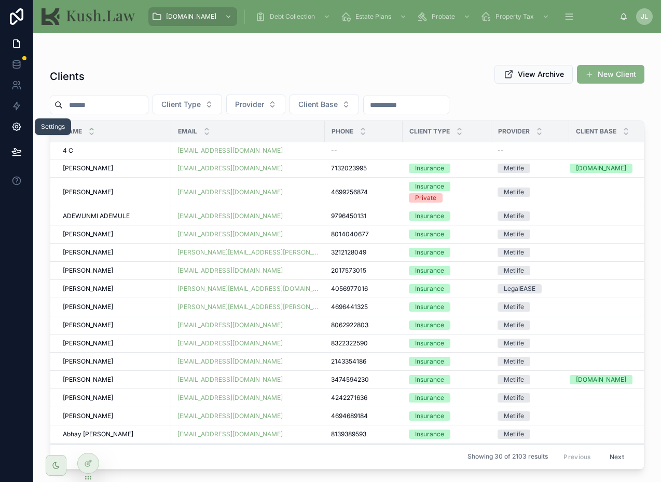  Describe the element at coordinates (364, 307) in the screenshot. I see `a: 4696441325` at that location.